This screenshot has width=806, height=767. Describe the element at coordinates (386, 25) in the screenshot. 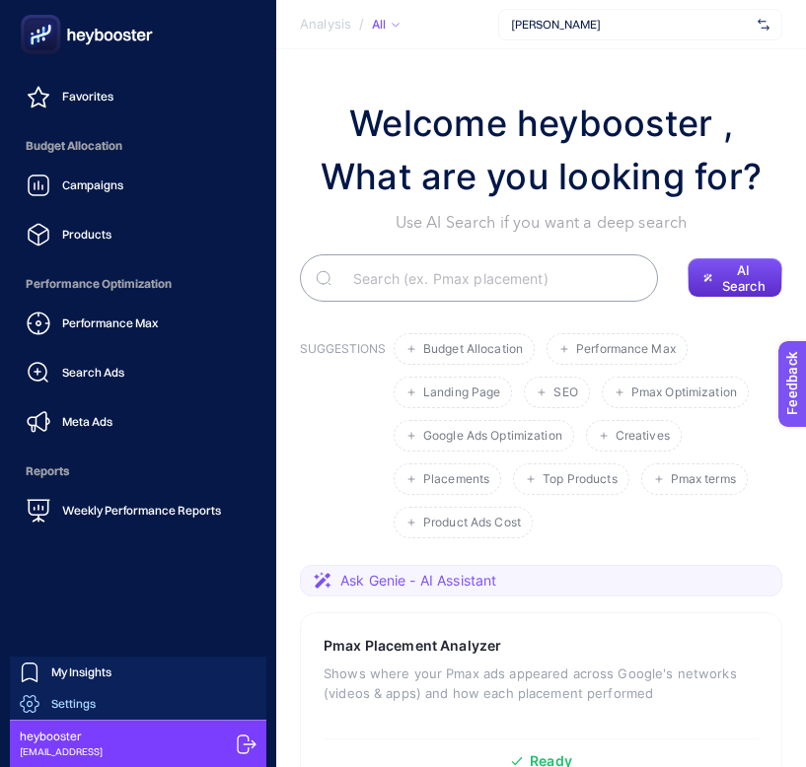

I see `div: All` at that location.